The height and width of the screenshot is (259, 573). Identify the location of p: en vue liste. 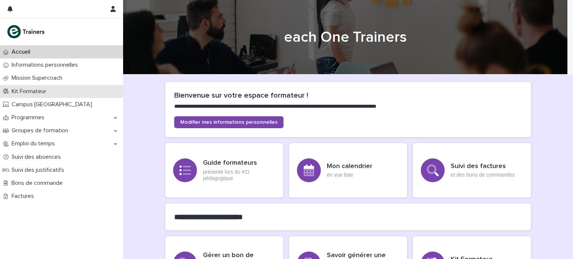
(349, 175).